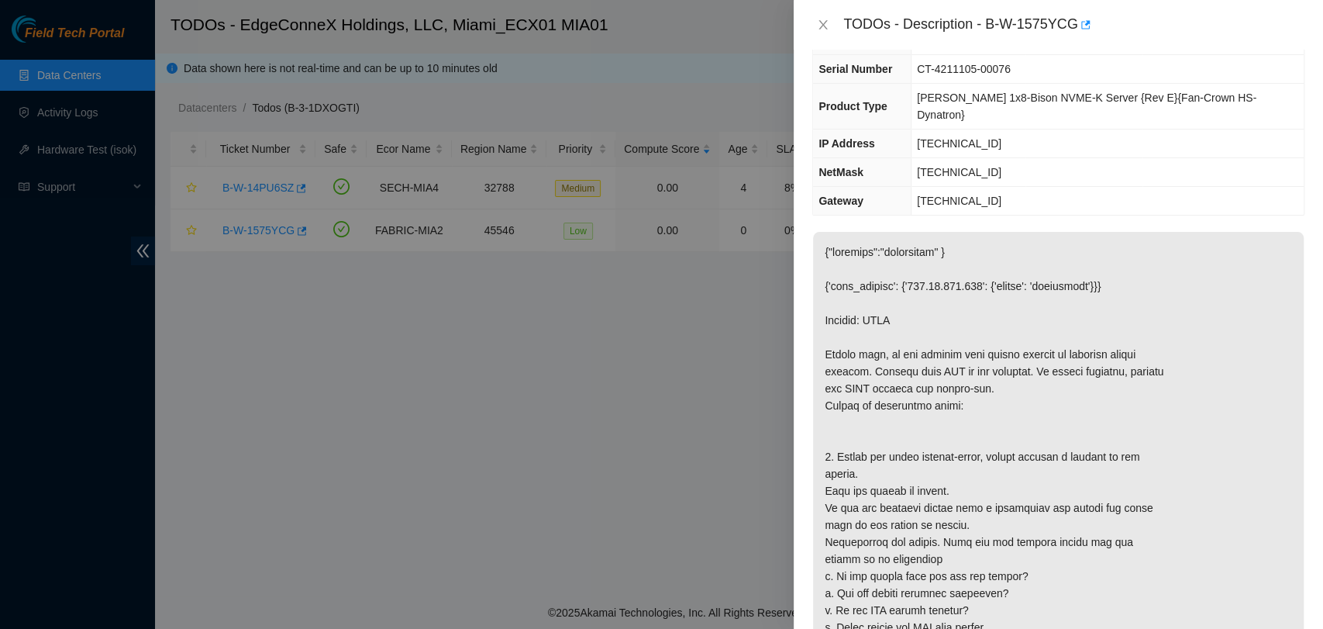 The height and width of the screenshot is (629, 1323). I want to click on button: Close, so click(823, 25).